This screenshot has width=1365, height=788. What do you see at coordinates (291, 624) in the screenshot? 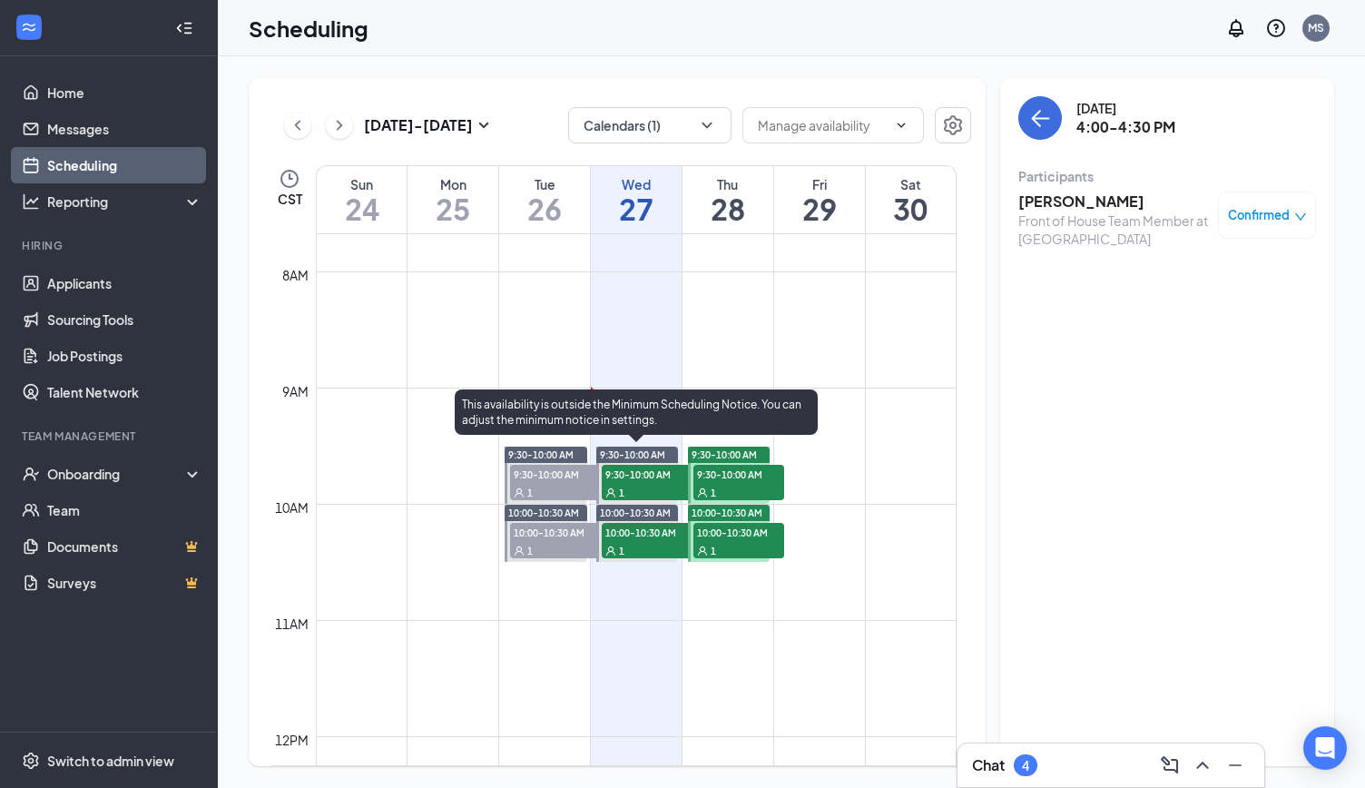
I see `div: 11am` at bounding box center [291, 624].